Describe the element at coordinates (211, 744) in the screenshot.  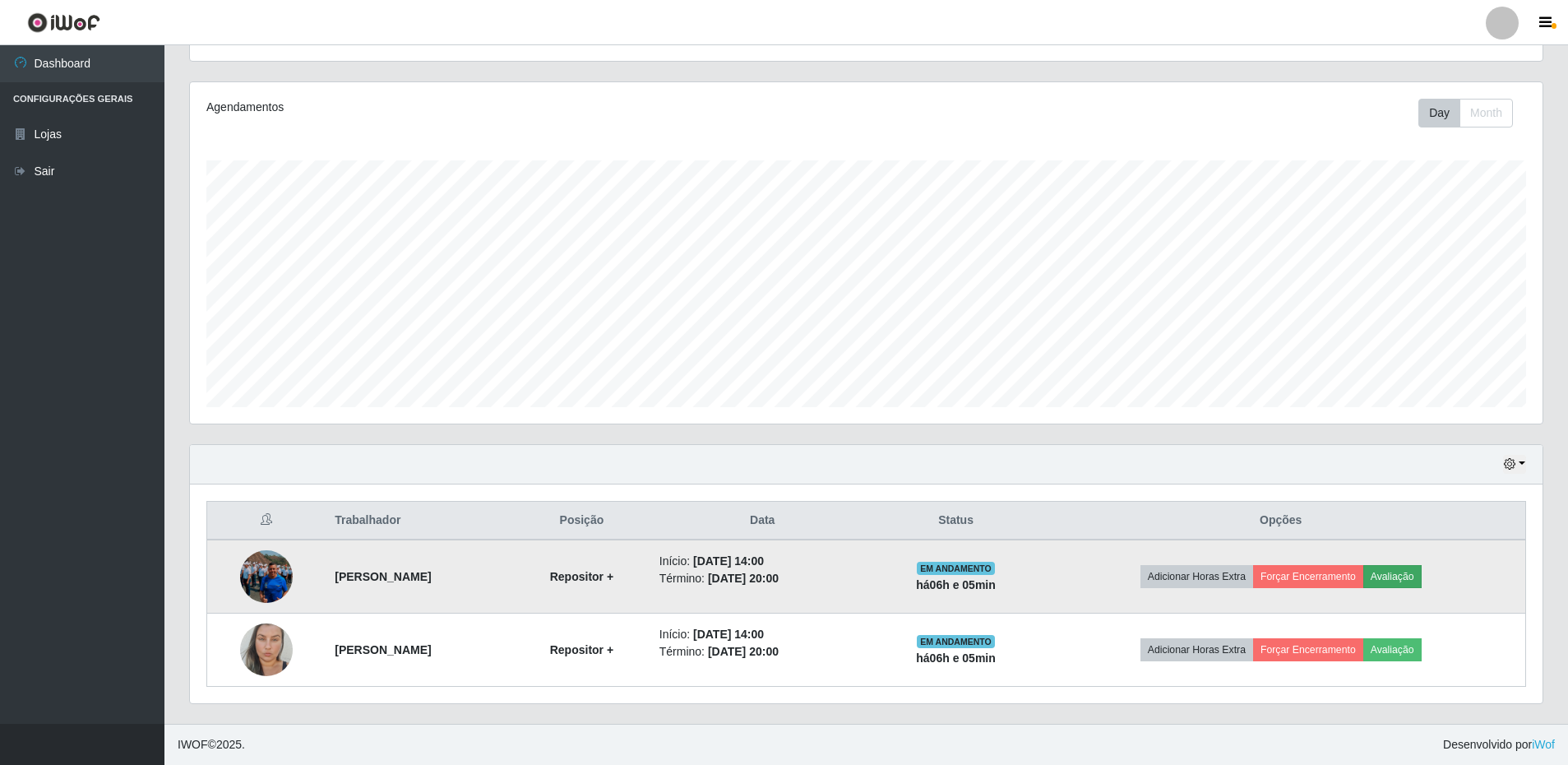
I see `span: © 2025 .` at that location.